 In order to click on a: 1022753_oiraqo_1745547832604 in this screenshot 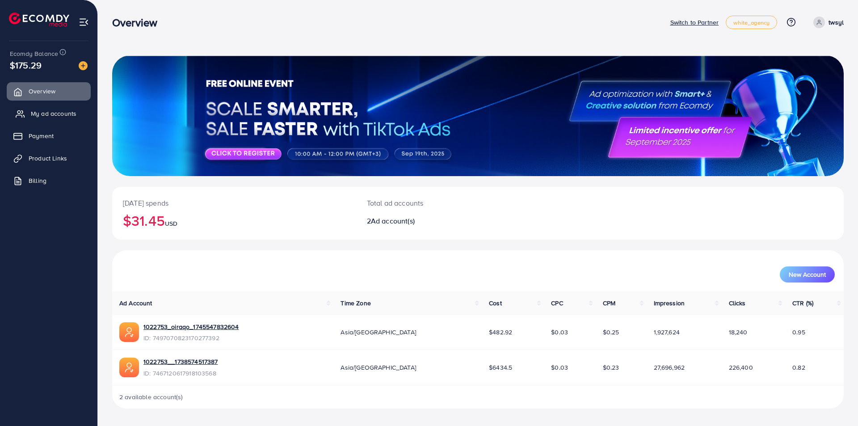, I will do `click(191, 327)`.